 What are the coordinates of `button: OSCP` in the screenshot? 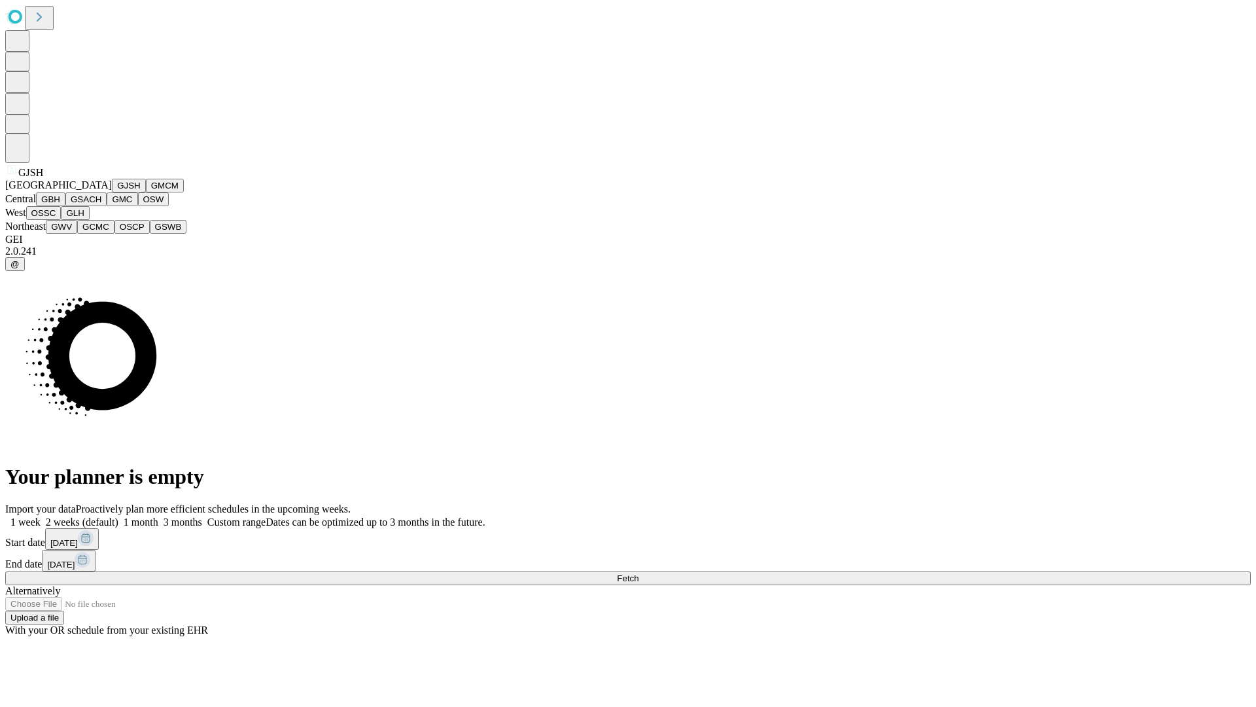 It's located at (132, 226).